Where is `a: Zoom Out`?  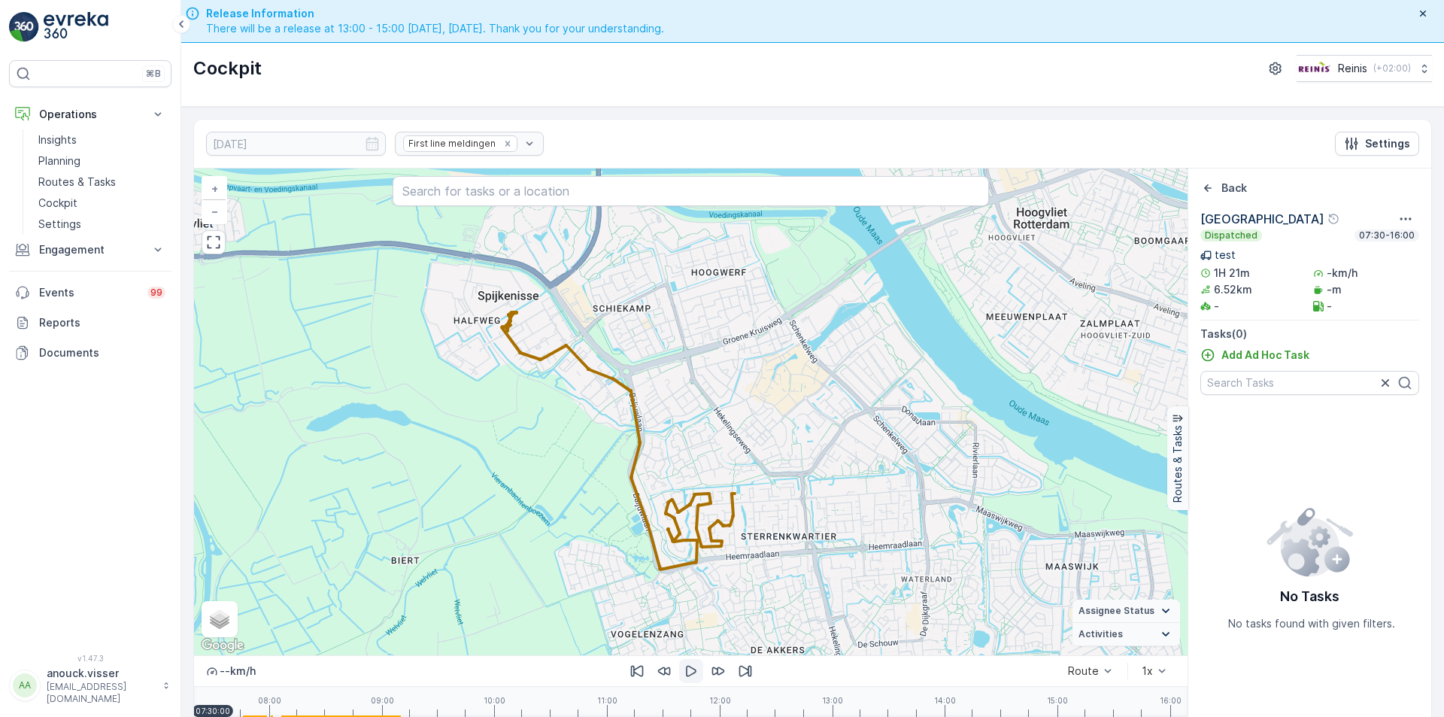 a: Zoom Out is located at coordinates (214, 211).